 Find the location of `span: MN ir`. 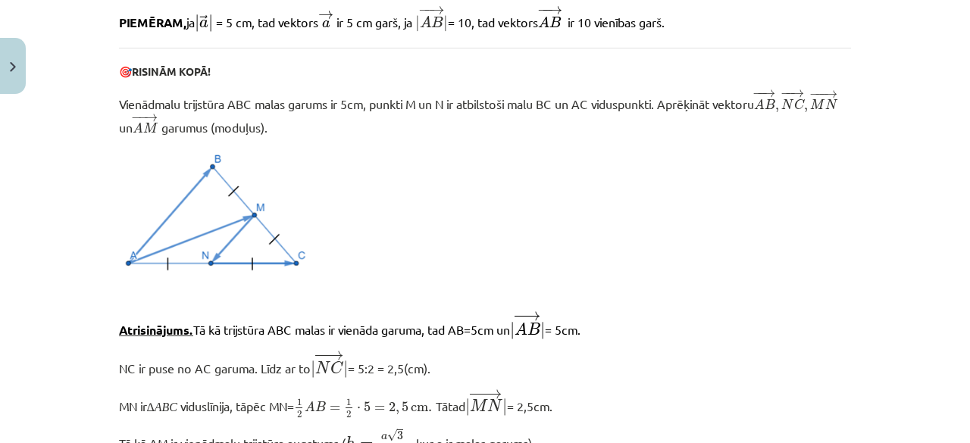

span: MN ir is located at coordinates (133, 406).